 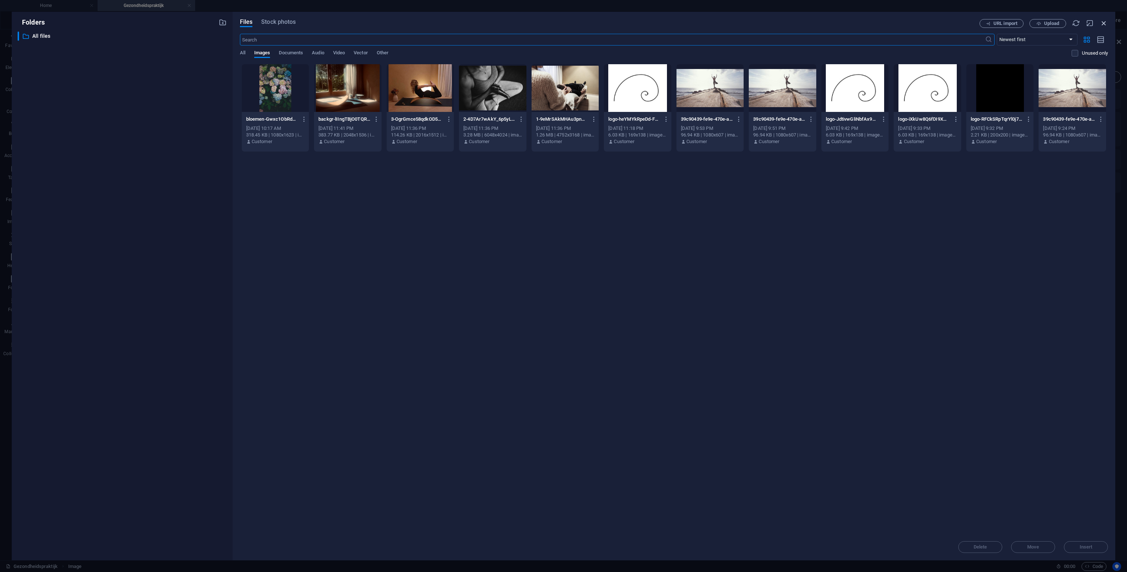 I want to click on span: Stock photos, so click(x=279, y=22).